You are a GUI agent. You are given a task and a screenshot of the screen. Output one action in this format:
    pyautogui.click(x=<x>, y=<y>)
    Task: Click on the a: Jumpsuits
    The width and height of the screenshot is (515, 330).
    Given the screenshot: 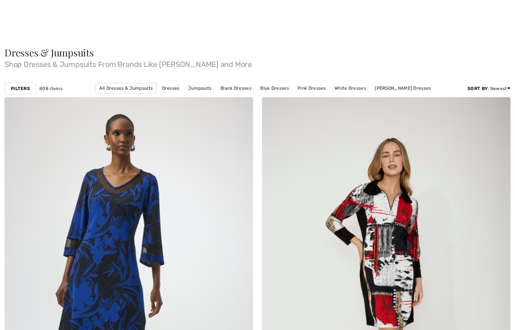 What is the action you would take?
    pyautogui.click(x=200, y=88)
    